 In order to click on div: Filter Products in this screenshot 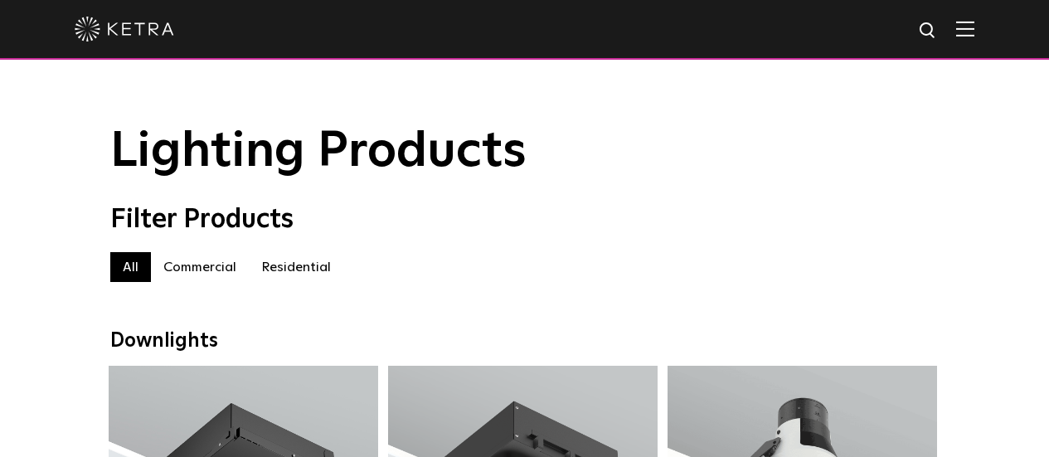, I will do `click(525, 220)`.